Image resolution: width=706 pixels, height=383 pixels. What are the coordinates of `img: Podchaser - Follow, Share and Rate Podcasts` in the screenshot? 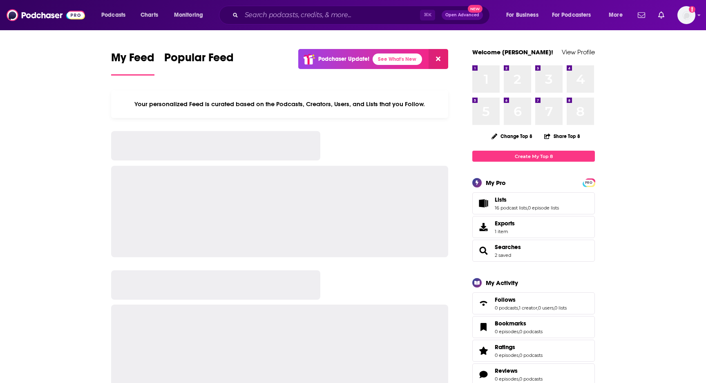 It's located at (46, 15).